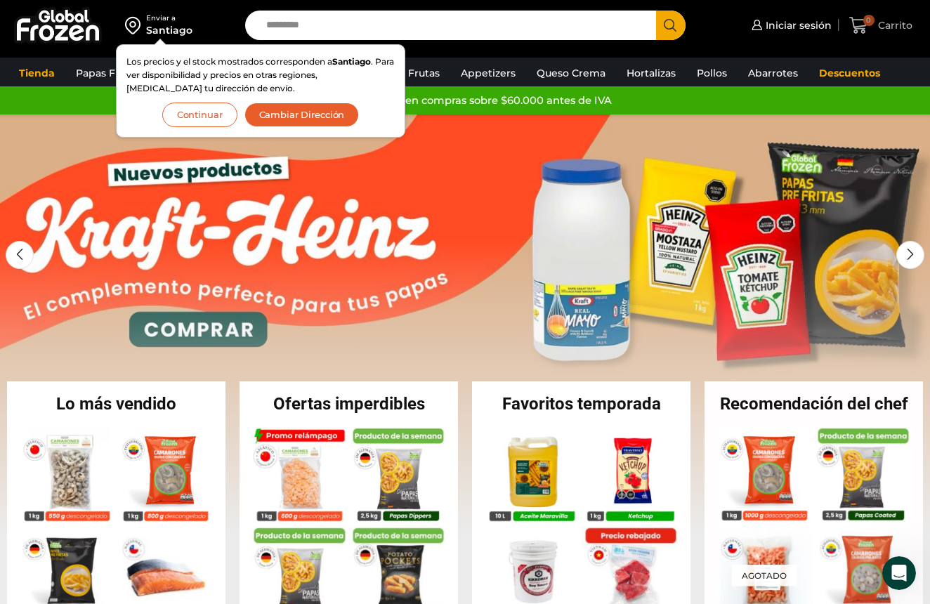 The image size is (930, 604). Describe the element at coordinates (790, 25) in the screenshot. I see `a: Iniciar sesión` at that location.